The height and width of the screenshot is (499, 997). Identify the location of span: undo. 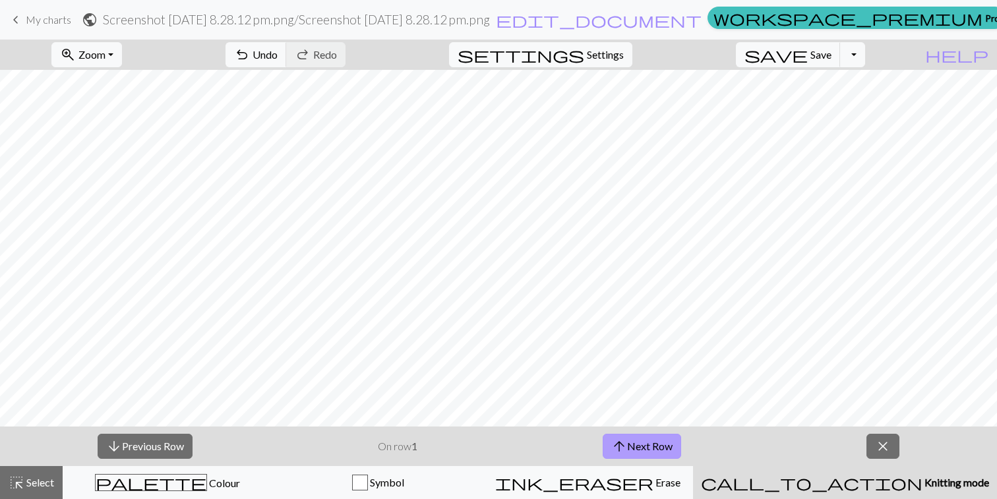
(242, 55).